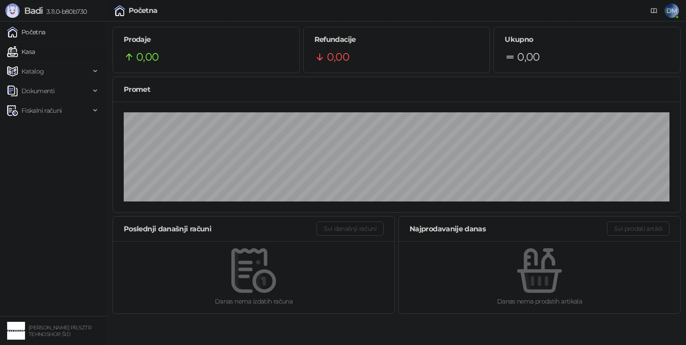  I want to click on img: 64x64-companyLogo-68805acf-9e22-4a20-bcb3-9756868d3d19.jpeg, so click(16, 331).